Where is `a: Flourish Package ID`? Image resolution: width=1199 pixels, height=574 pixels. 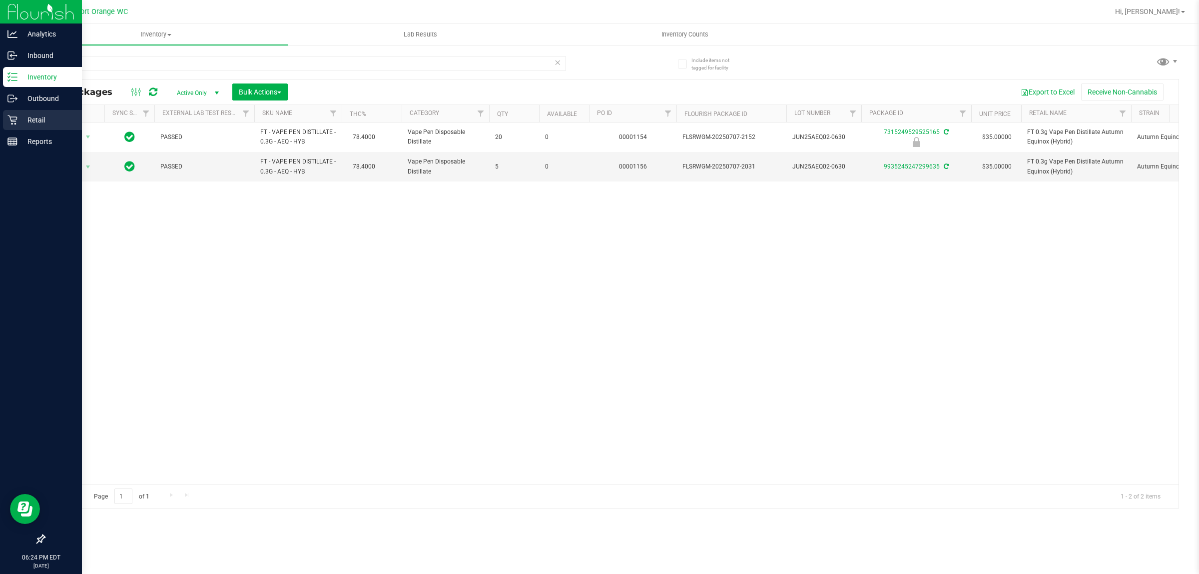 a: Flourish Package ID is located at coordinates (716, 114).